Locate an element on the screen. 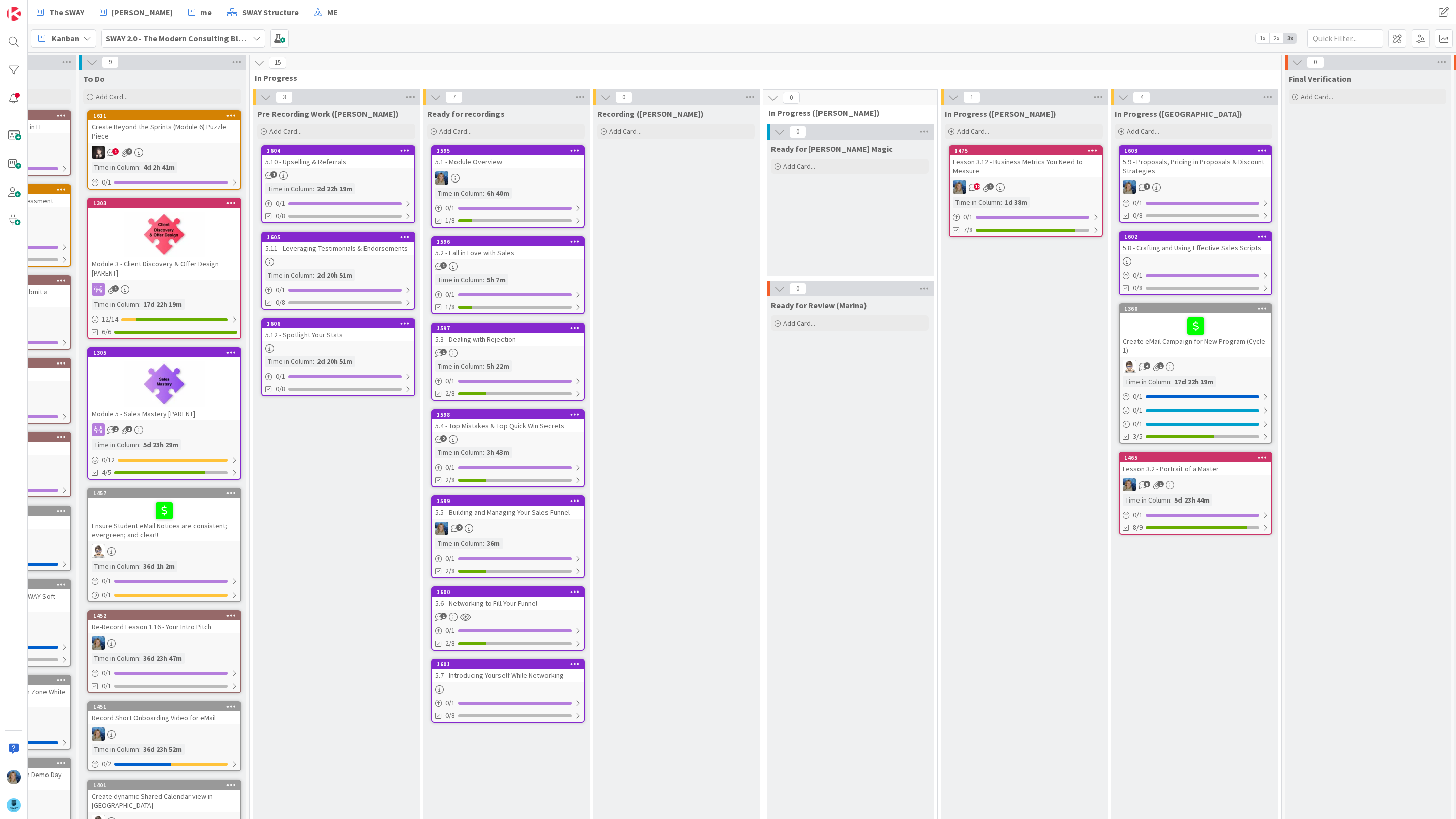 The height and width of the screenshot is (819, 1456). span: ME is located at coordinates (332, 12).